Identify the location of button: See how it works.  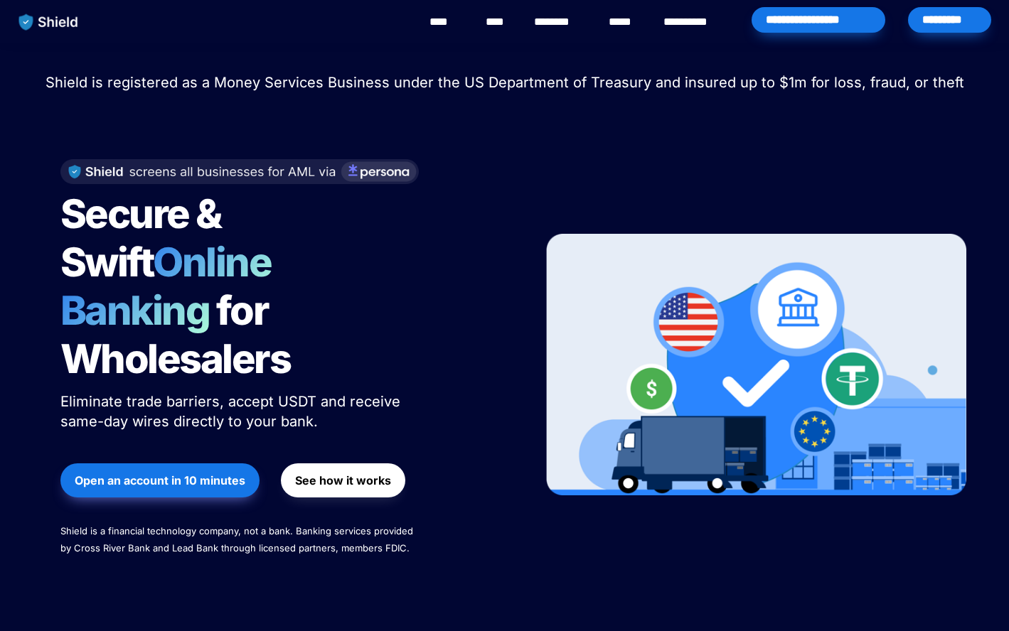
(343, 481).